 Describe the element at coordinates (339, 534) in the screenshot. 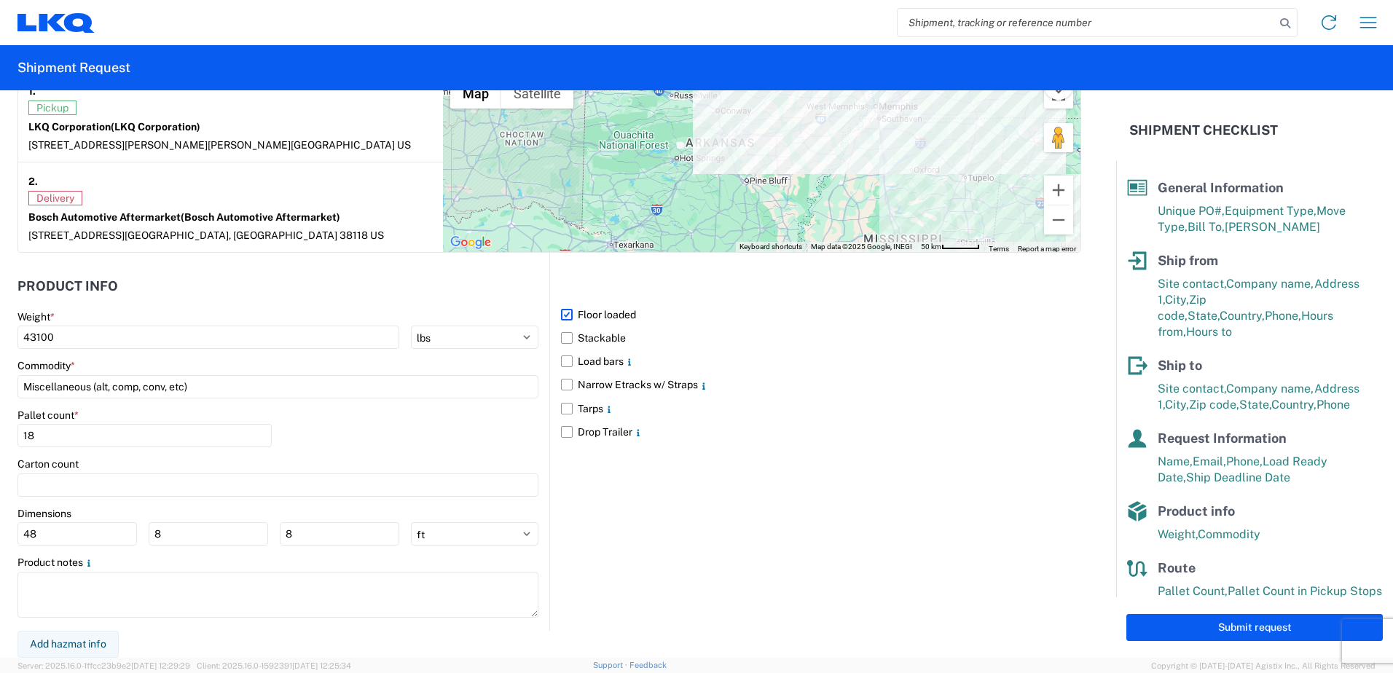

I see `input: H` at that location.